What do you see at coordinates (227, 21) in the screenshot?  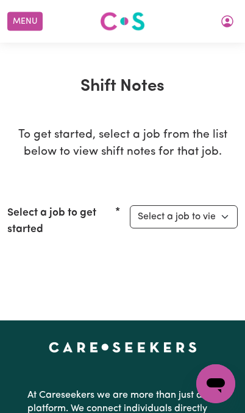 I see `button: My Account` at bounding box center [227, 21].